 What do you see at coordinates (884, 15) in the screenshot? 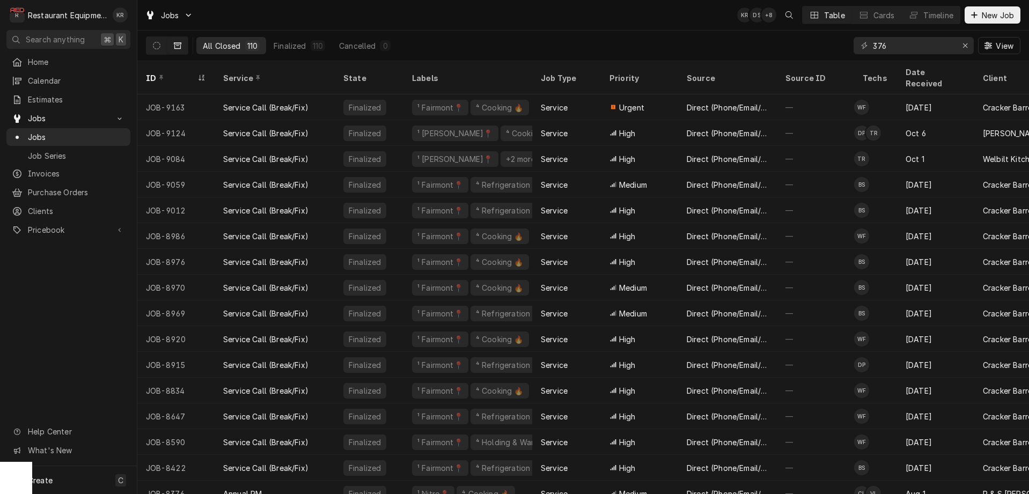
I see `div: Cards` at bounding box center [884, 15].